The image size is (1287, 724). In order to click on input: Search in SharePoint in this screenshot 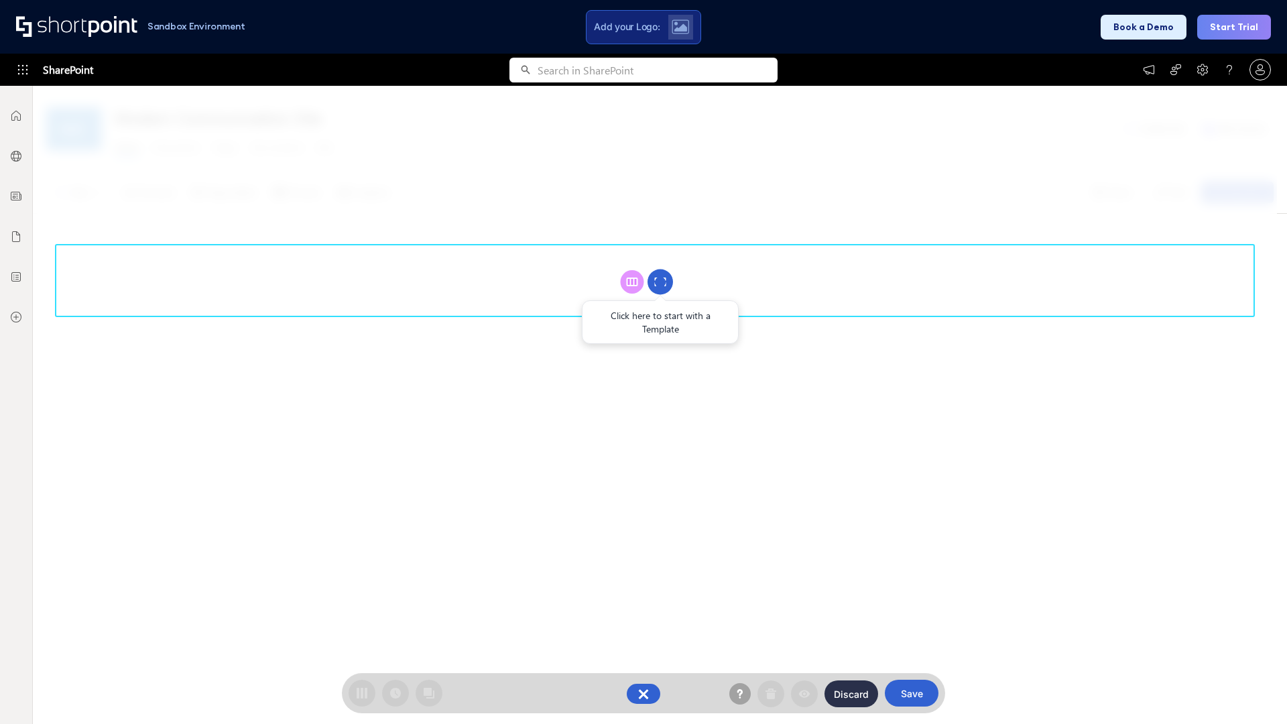, I will do `click(657, 70)`.